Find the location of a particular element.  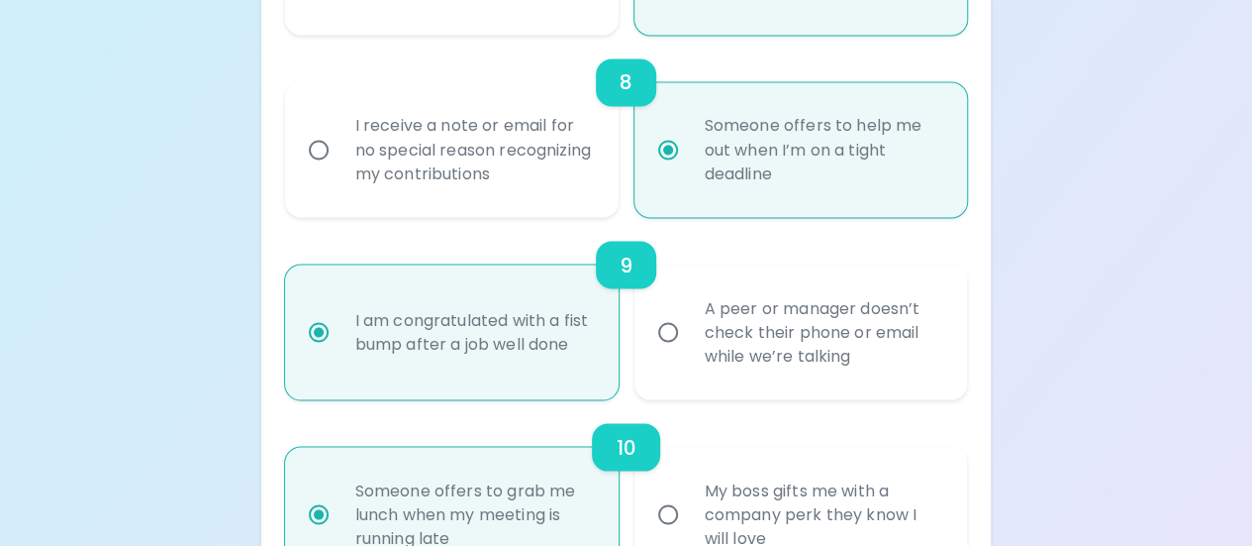

h6: 9 is located at coordinates (626, 264).